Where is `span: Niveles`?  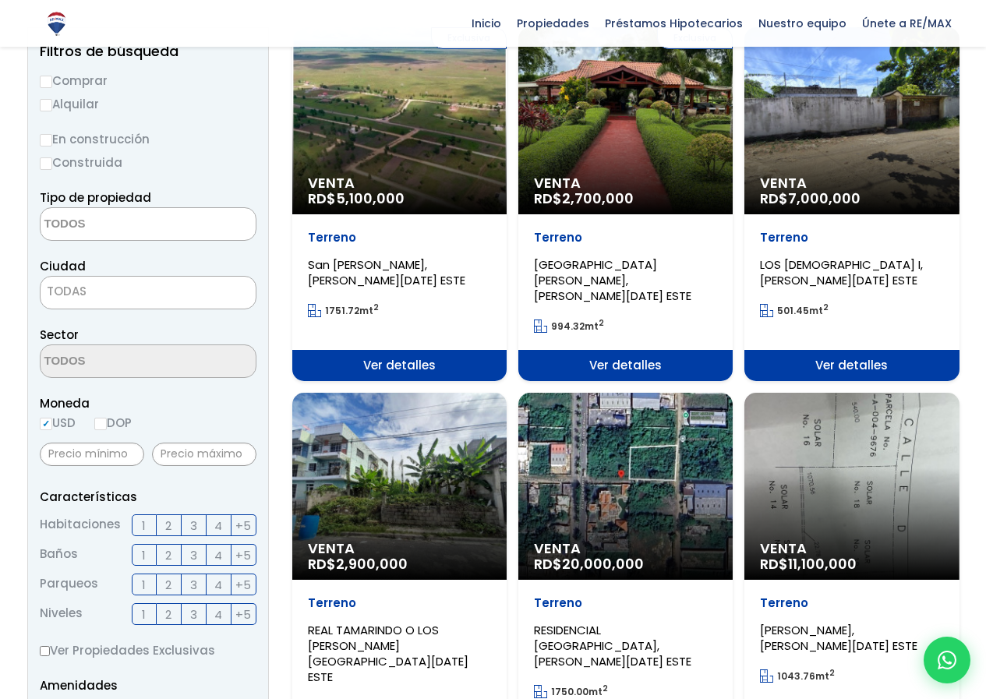
span: Niveles is located at coordinates (61, 614).